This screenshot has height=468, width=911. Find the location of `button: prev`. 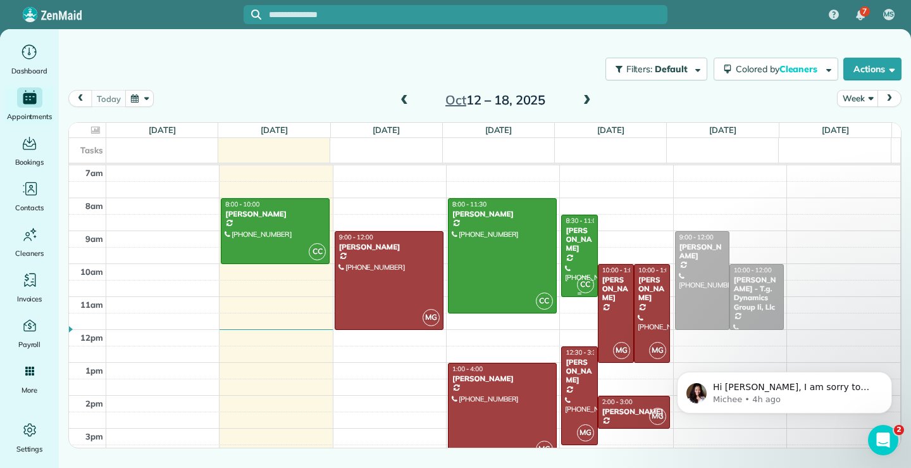

button: prev is located at coordinates (80, 98).